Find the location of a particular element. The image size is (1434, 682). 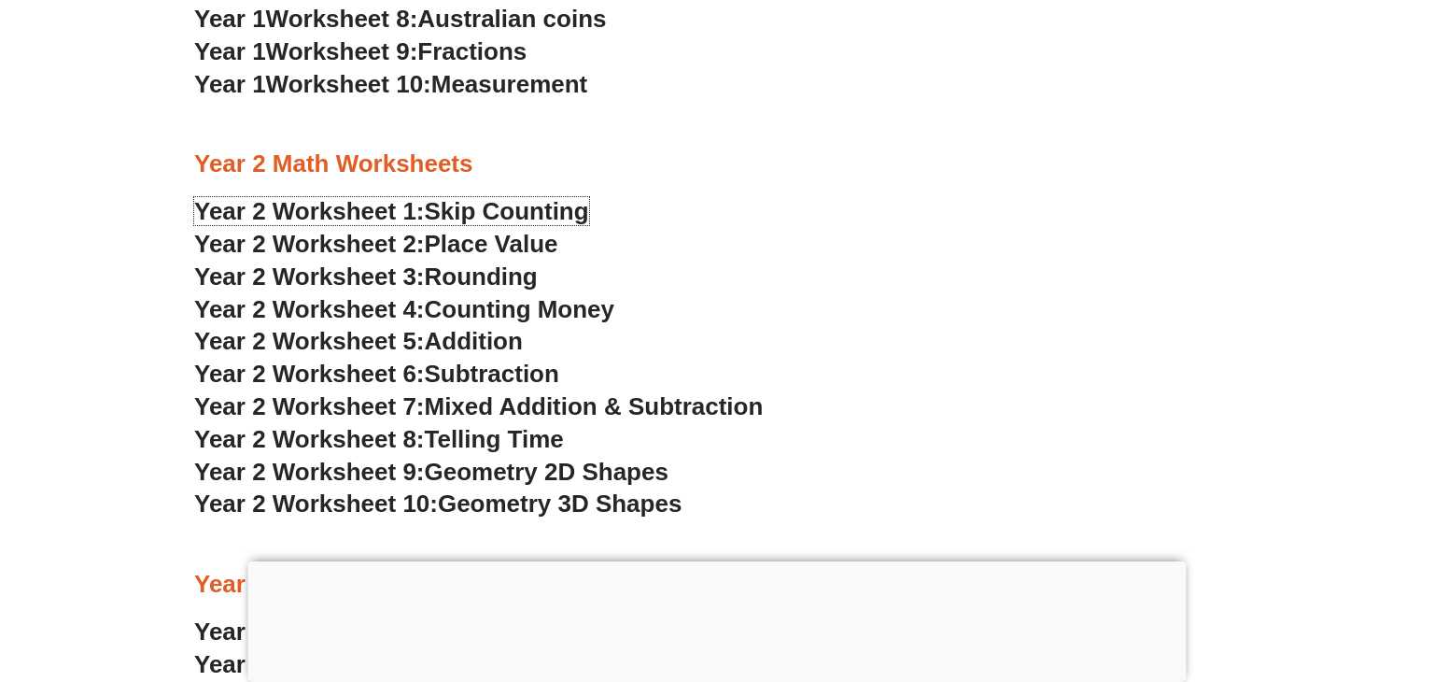

a: Year 2 Worksheet 4:Counting Money is located at coordinates (404, 309).